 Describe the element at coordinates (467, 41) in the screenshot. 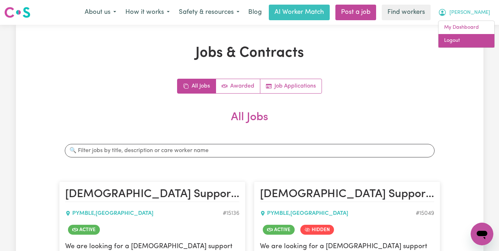

I see `a: Logout` at that location.